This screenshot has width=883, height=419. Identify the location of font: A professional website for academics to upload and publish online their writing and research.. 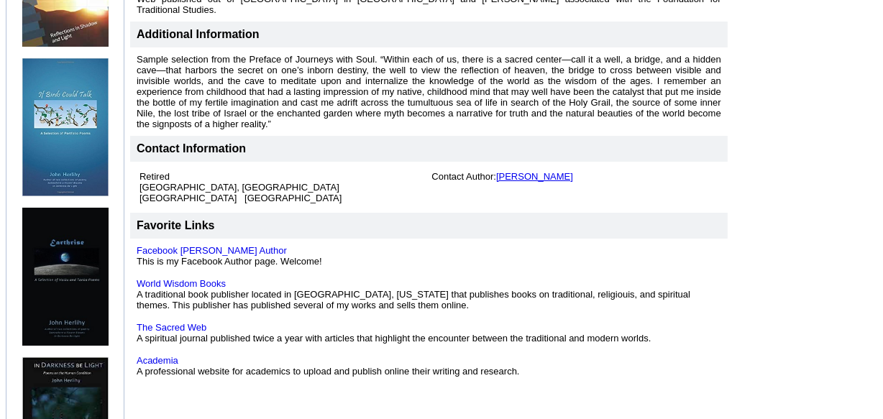
(328, 366).